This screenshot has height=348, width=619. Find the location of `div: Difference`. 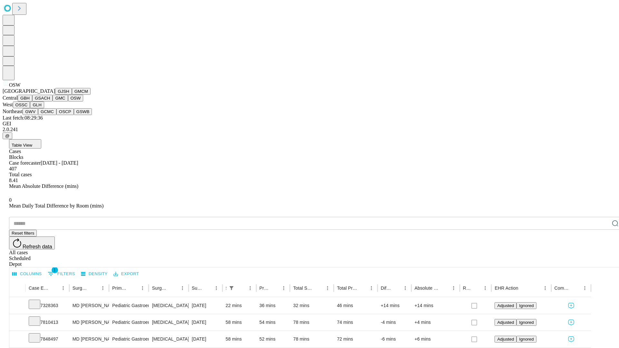

div: Difference is located at coordinates (386, 288).